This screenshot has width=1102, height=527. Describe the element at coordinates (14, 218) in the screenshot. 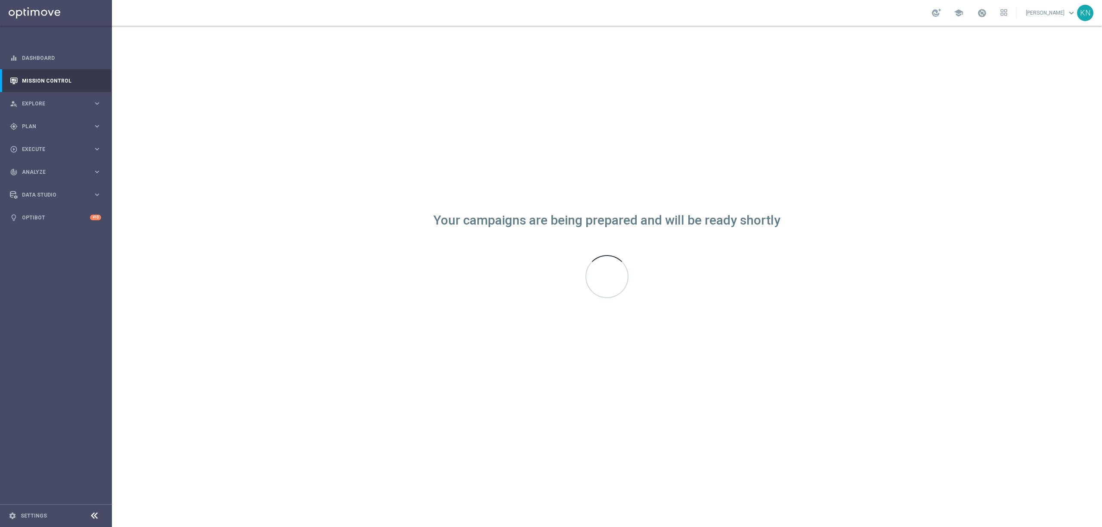

I see `i: lightbulb` at that location.